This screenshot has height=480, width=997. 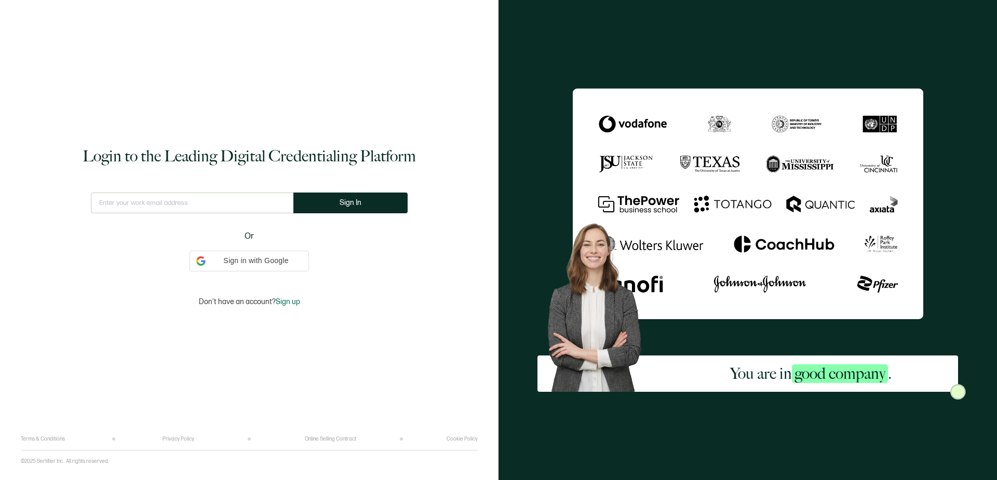 I want to click on a: Privacy Policy, so click(x=178, y=439).